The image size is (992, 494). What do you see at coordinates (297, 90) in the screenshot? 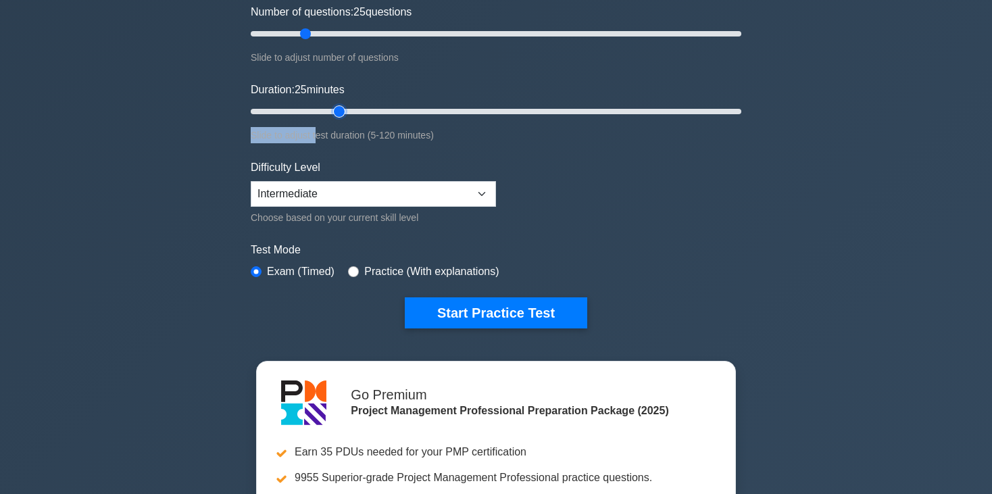
I see `label: Duration: minutes` at bounding box center [297, 90].